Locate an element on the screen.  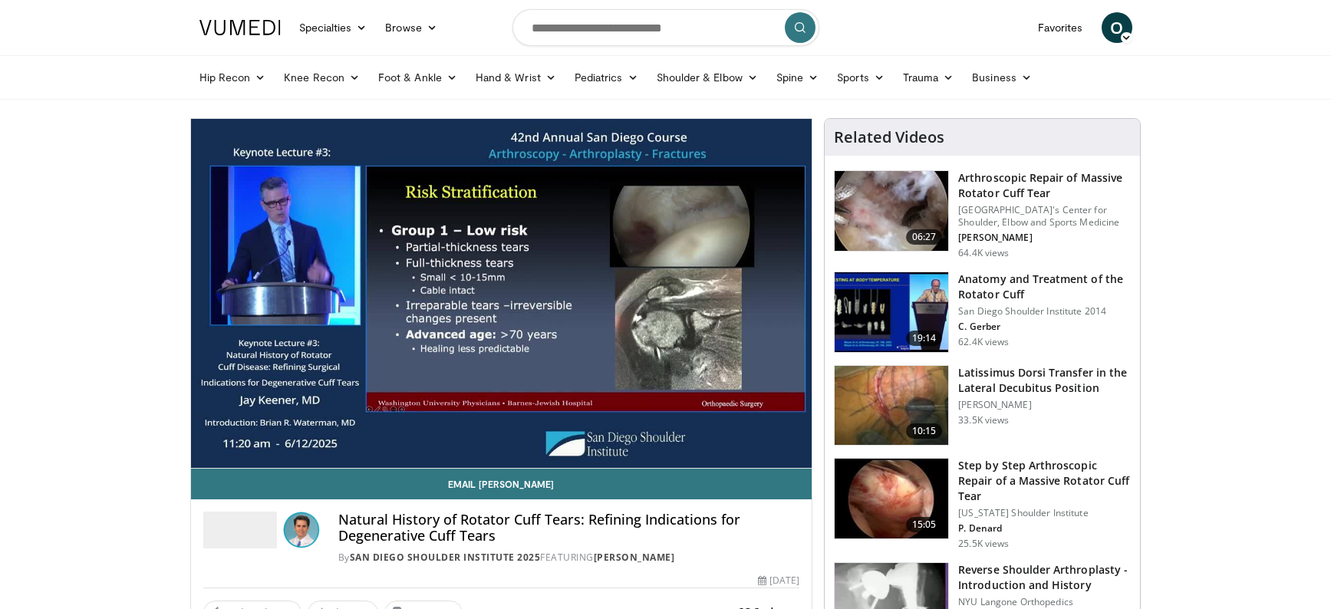
a: 19:14 Anatomy and Treatment of the Rotator Cuff San Diego Shoulder Institute 2014 C. Gerber 62.4K... is located at coordinates (982, 312).